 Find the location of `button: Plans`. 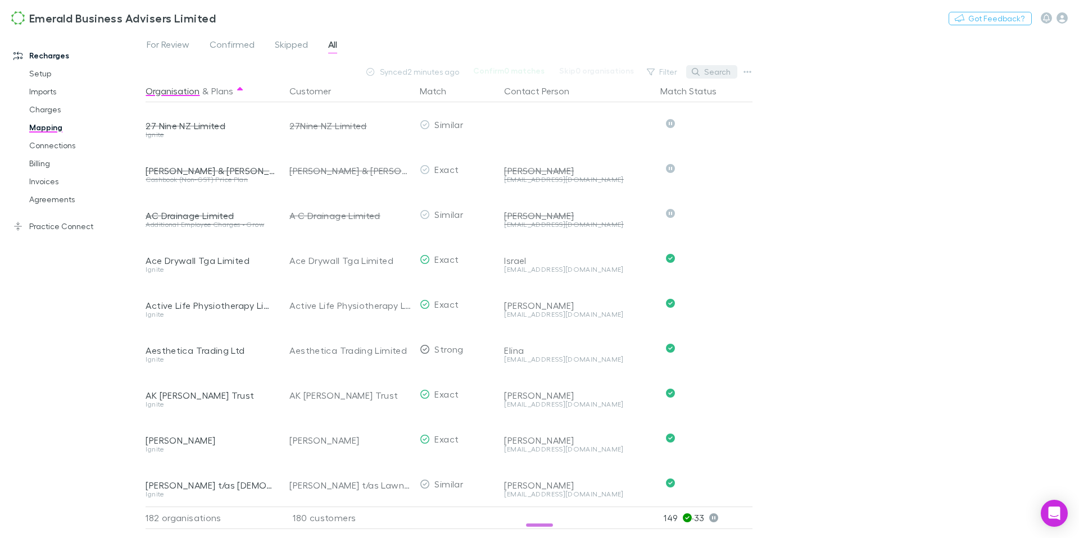

button: Plans is located at coordinates (222, 91).